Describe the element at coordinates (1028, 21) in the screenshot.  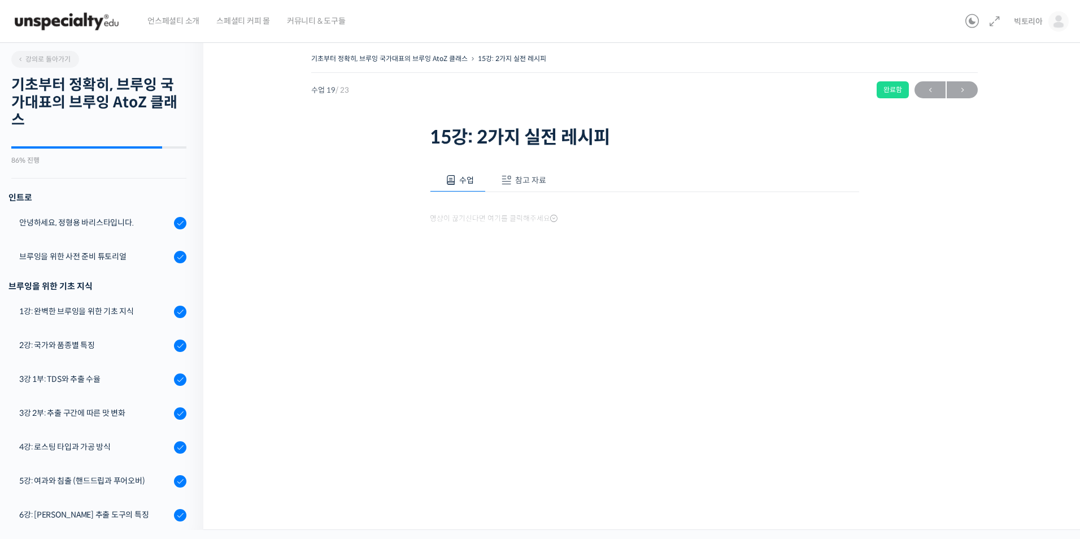
I see `span: 빅토리아` at that location.